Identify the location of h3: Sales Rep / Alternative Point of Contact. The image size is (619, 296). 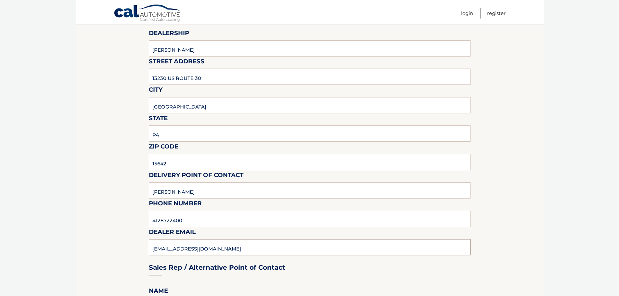
(217, 267).